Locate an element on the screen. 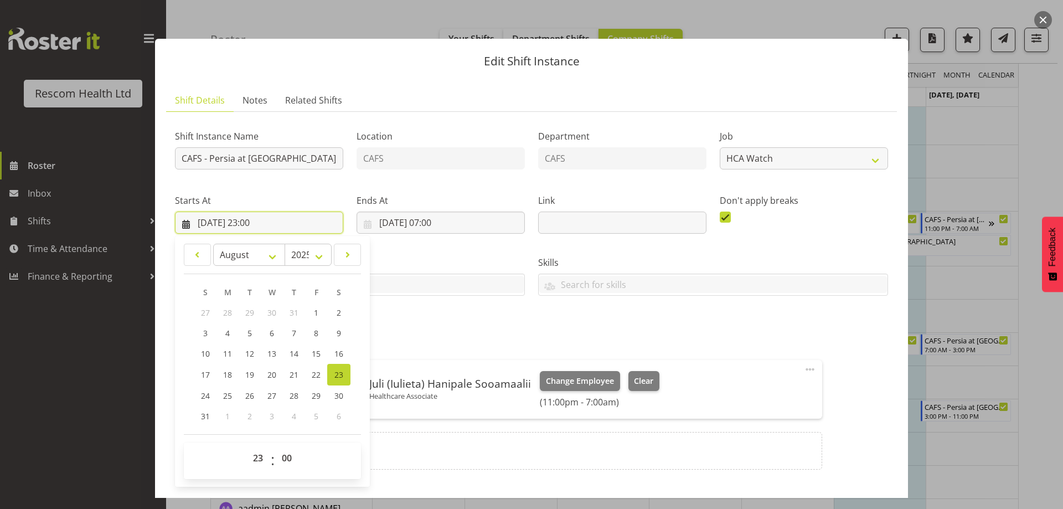  a: 28 is located at coordinates (294, 395).